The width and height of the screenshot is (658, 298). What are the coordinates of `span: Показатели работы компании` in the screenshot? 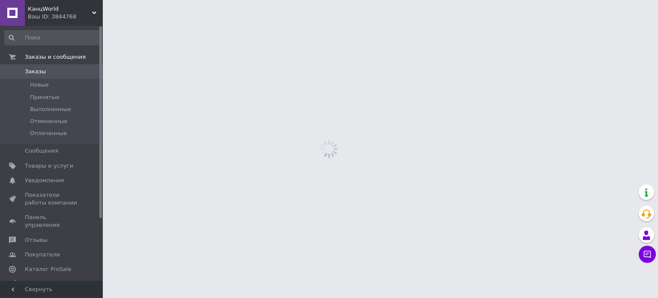 It's located at (52, 199).